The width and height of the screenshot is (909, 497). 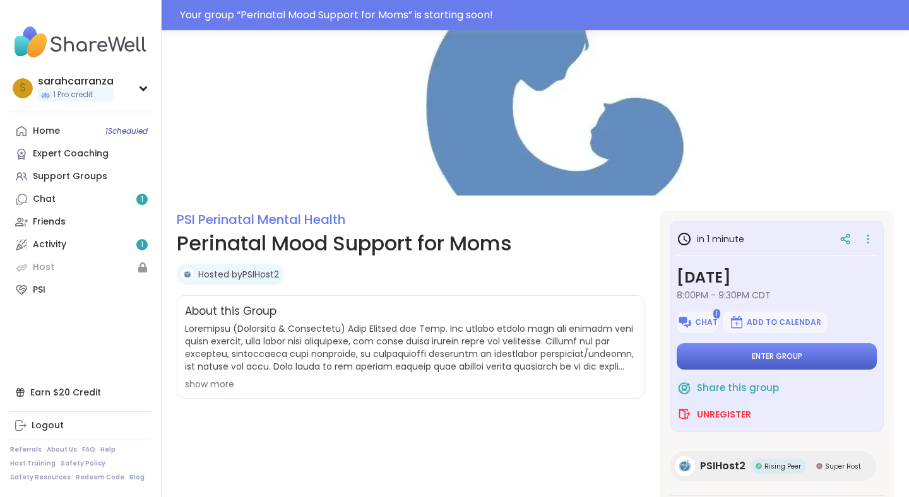 What do you see at coordinates (80, 42) in the screenshot?
I see `img: ShareWell Nav Logo` at bounding box center [80, 42].